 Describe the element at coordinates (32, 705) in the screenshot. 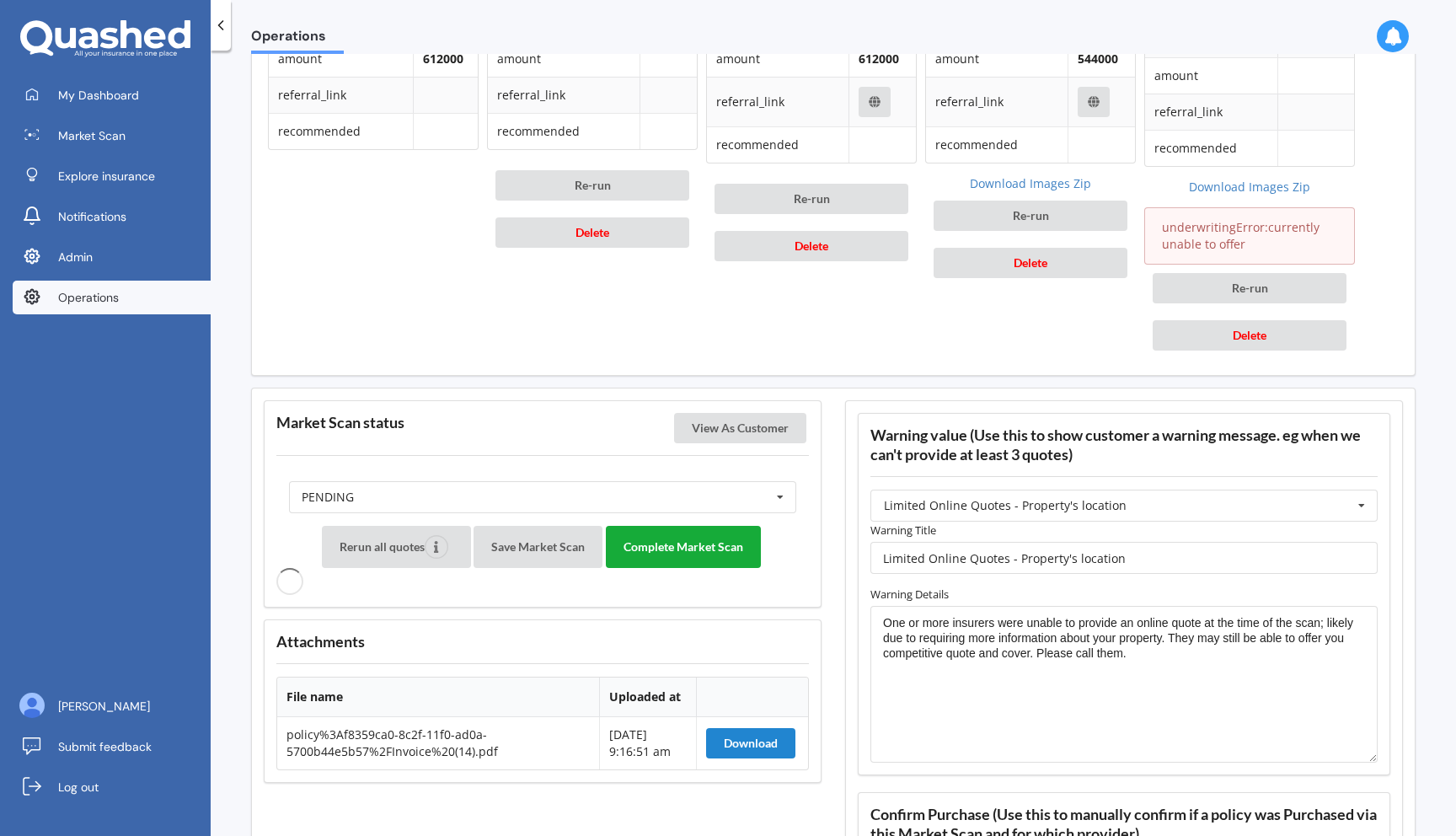

I see `img: ALV-UjU6YHOUIM1AGx_4vxbOkaOq-1eqc8a3URkVIJkc_iWYmQ98kTe7fc9QMVOBV43MoXmOPfWPN7JjnmUwLuIGKVePaQgPQ...` at that location.